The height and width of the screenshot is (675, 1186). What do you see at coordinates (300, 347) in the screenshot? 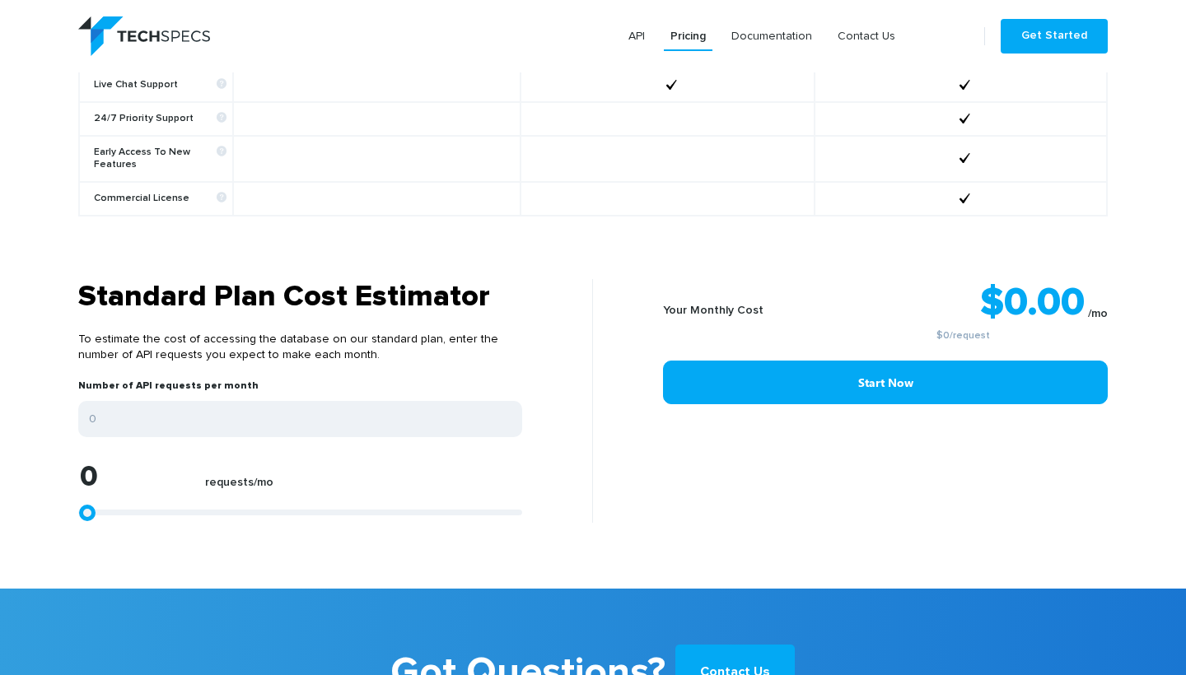
I see `p: To estimate the cost of accessing the database on our standard plan, enter the number of API requ...` at bounding box center [300, 347].